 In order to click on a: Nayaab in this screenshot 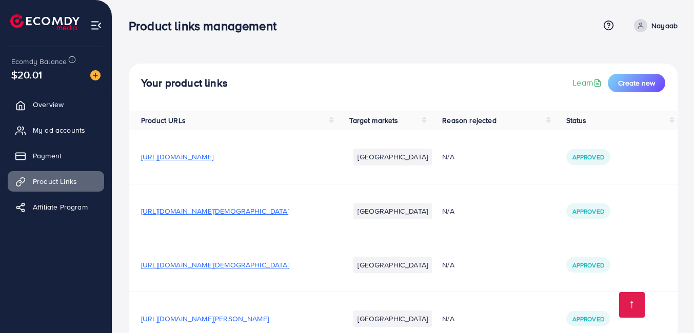, I will do `click(653, 26)`.